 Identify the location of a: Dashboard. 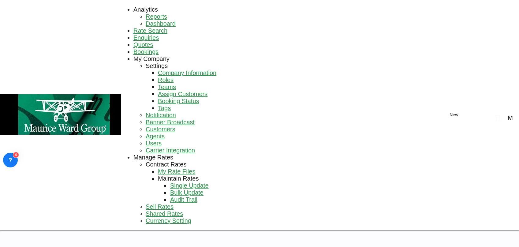
(161, 24).